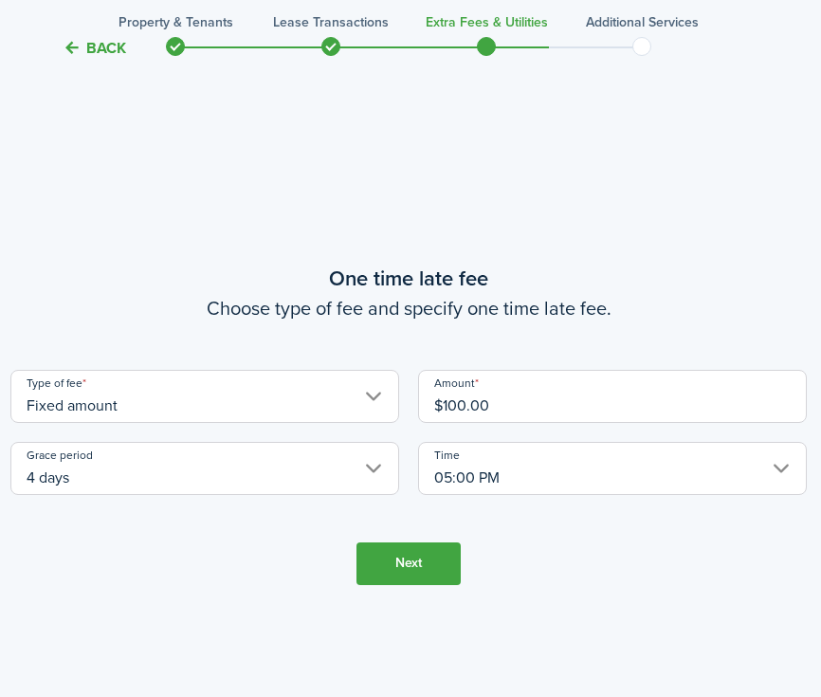  Describe the element at coordinates (409, 308) in the screenshot. I see `wizard-step-header-description: Choose type of fee and specify one time late fee.` at that location.